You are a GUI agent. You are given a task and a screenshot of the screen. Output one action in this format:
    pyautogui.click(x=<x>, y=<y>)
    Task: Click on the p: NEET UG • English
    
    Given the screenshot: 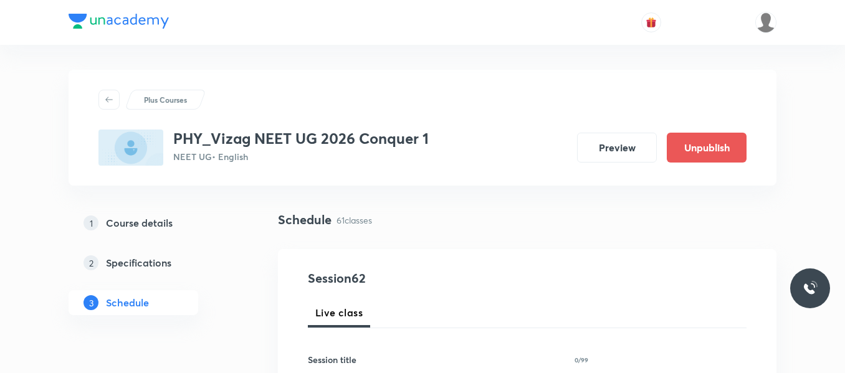 What is the action you would take?
    pyautogui.click(x=301, y=156)
    